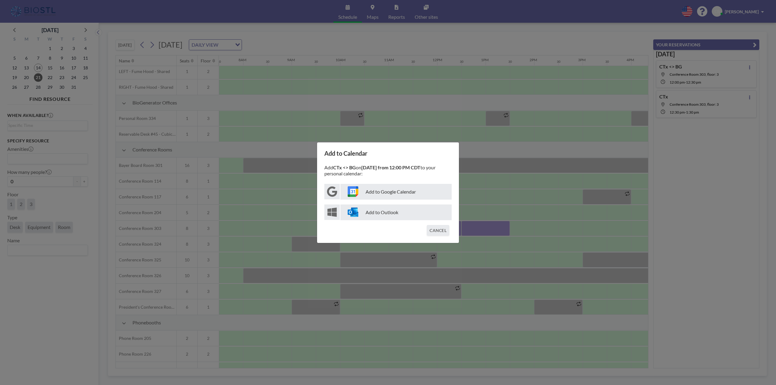  I want to click on h3: Add to Calendar, so click(388, 153).